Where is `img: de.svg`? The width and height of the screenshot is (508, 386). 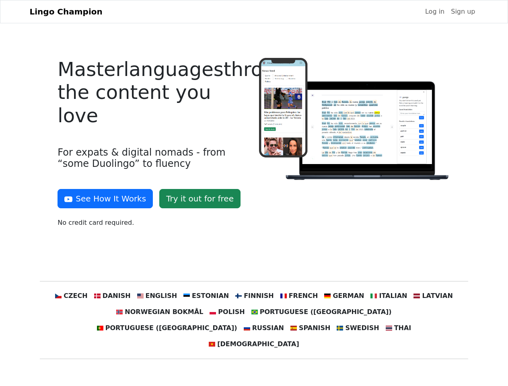 img: de.svg is located at coordinates (327, 296).